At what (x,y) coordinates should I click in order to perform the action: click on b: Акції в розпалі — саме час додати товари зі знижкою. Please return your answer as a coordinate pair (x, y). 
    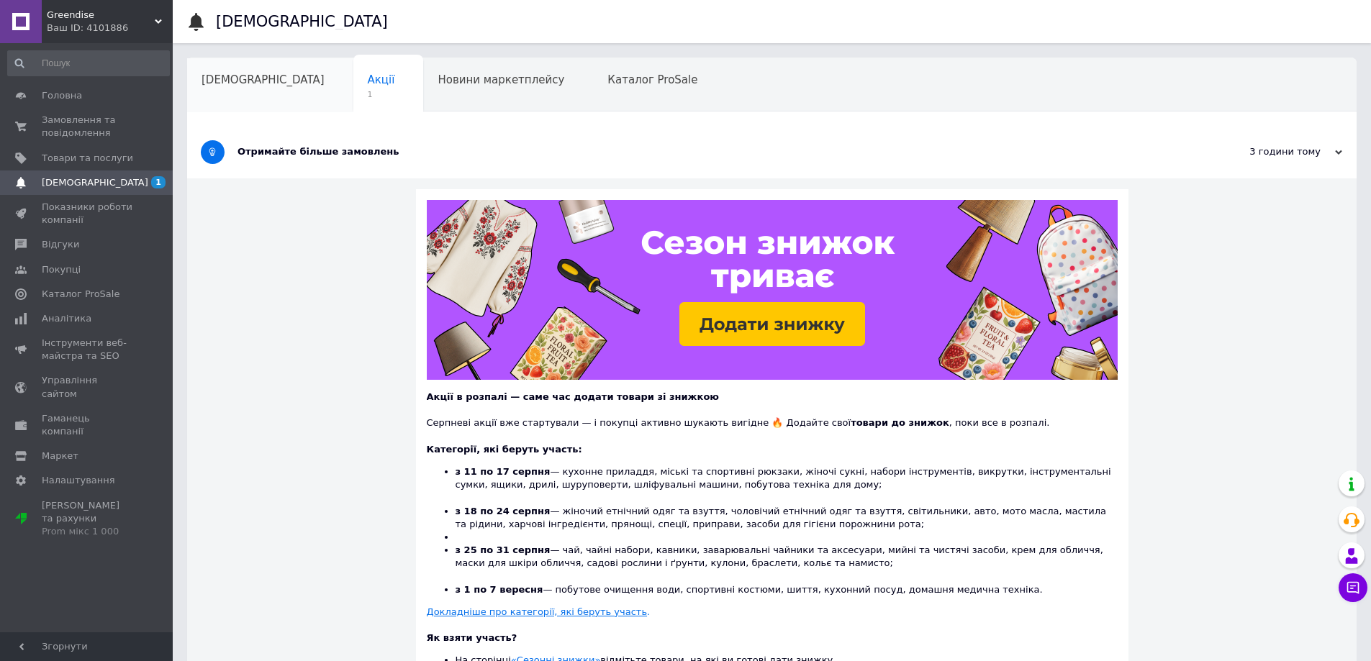
    Looking at the image, I should click on (573, 397).